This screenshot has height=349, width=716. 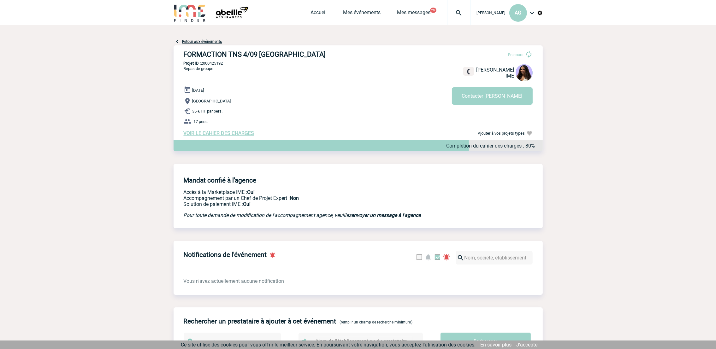 What do you see at coordinates (225, 255) in the screenshot?
I see `h4: Notifications de l'événement` at bounding box center [225, 255].